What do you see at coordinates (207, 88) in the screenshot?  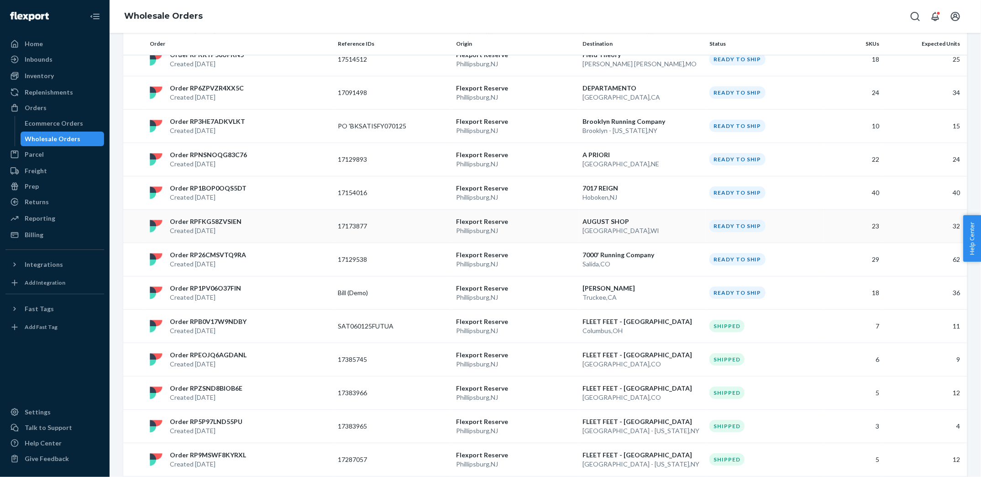 I see `p: Order RP6ZPVZR4XX5C` at bounding box center [207, 88].